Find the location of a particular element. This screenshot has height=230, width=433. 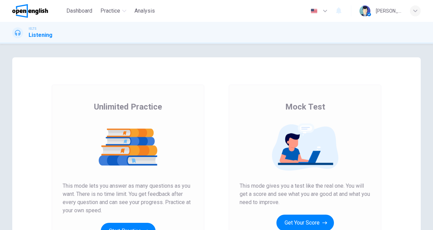

span: Unlimited Practice is located at coordinates (128, 107).